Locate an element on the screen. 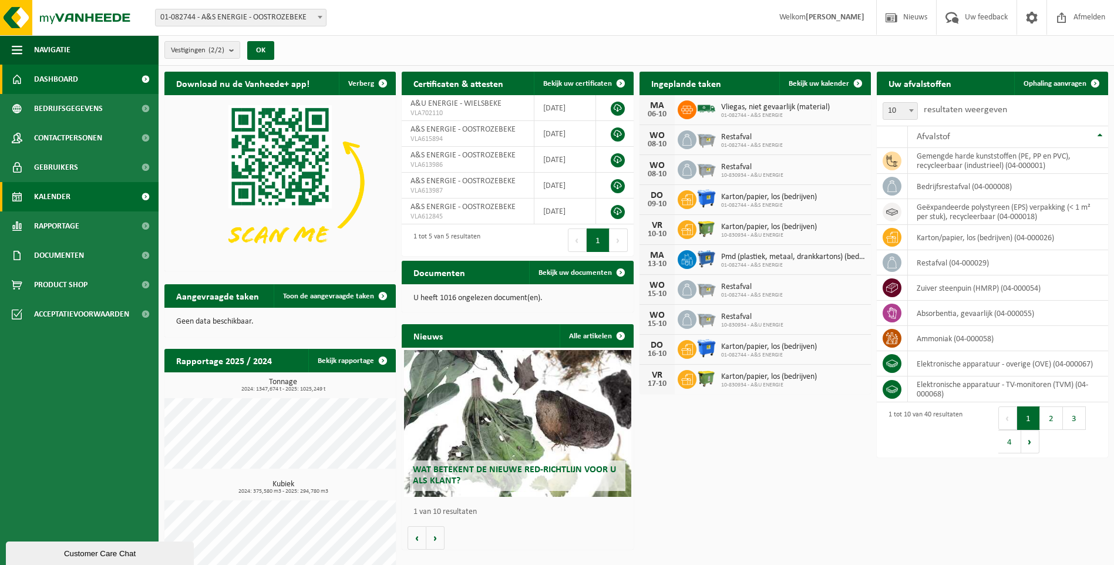 This screenshot has width=1114, height=565. h2: Ingeplande taken is located at coordinates (686, 83).